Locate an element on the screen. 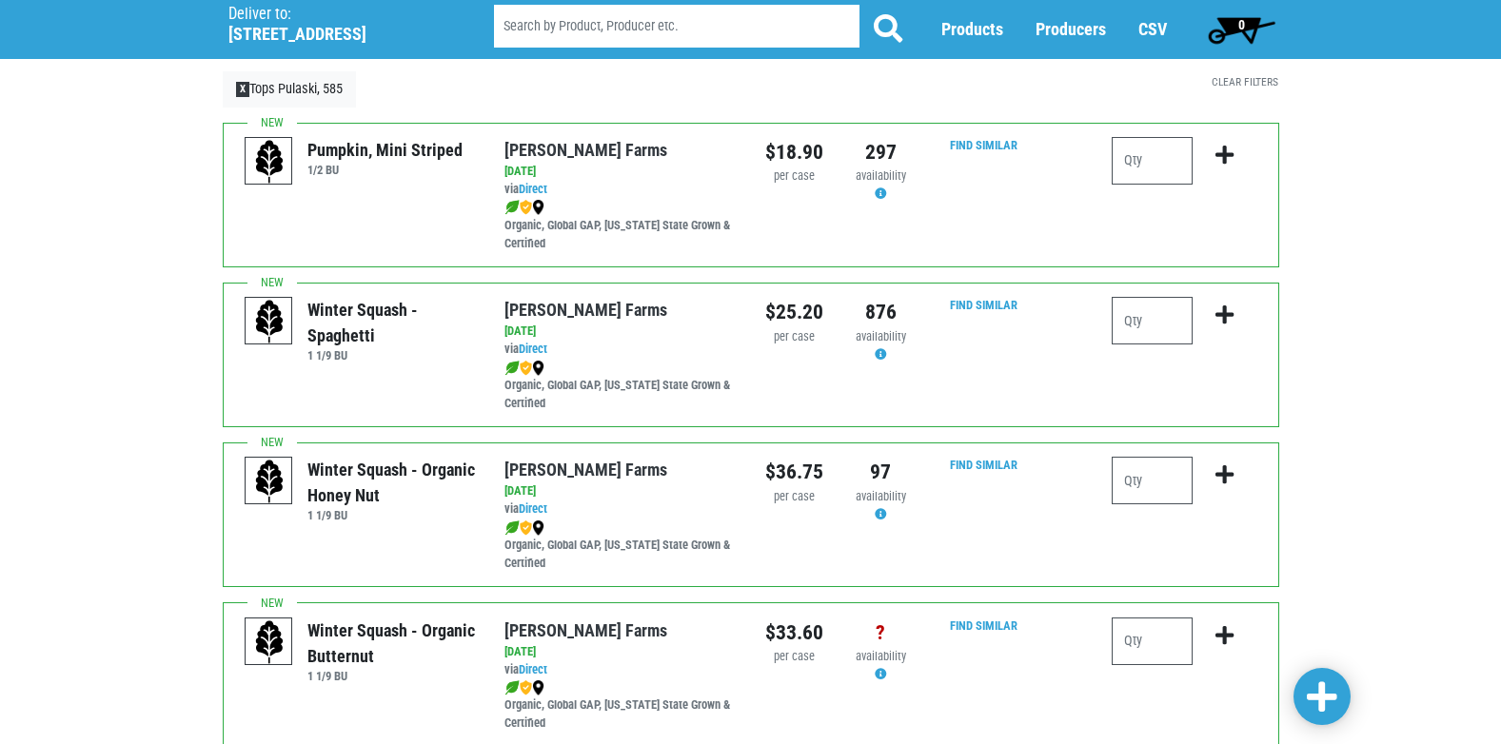 The height and width of the screenshot is (744, 1501). span: Producers is located at coordinates (1070, 29).